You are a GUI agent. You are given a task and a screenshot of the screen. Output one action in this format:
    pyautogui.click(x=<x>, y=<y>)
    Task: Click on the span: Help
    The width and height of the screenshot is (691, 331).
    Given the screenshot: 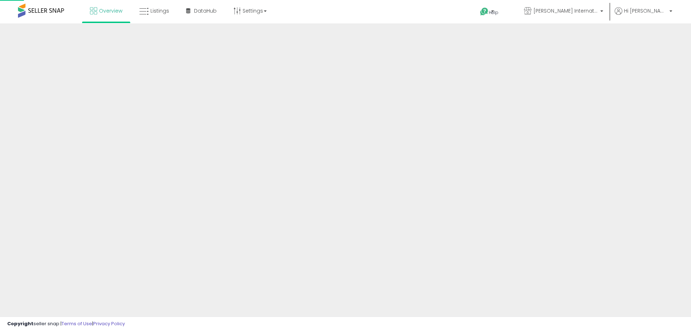 What is the action you would take?
    pyautogui.click(x=493, y=12)
    